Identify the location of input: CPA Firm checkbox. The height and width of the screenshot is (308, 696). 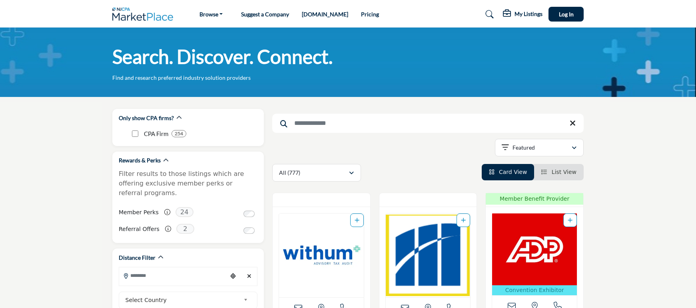
(135, 134).